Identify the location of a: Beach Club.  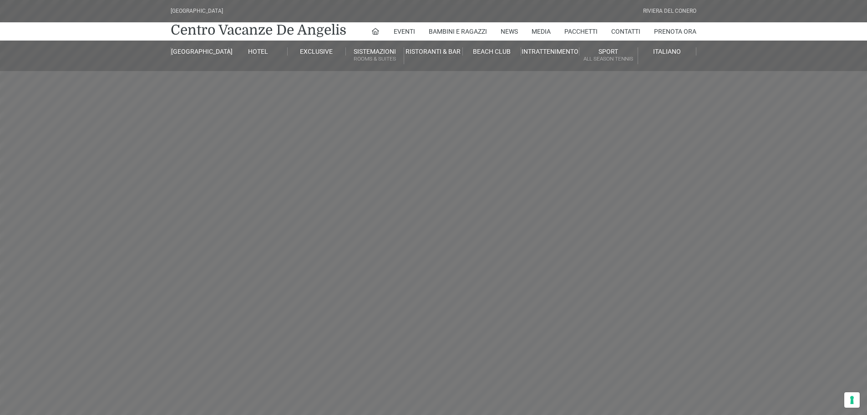
(492, 51).